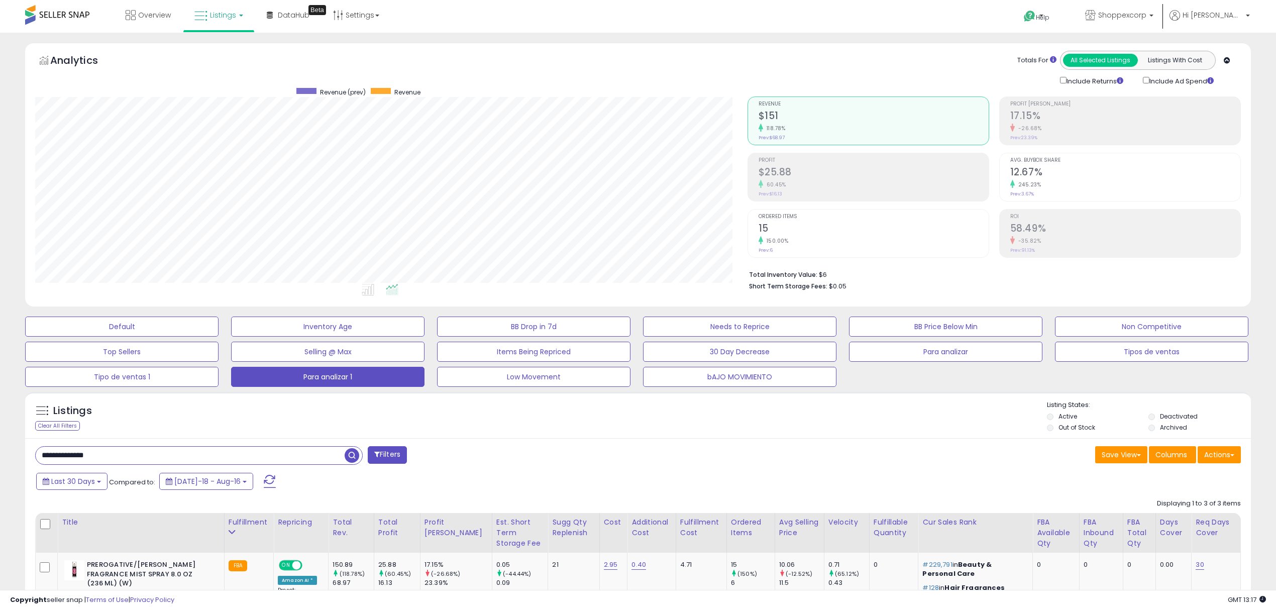 The image size is (1276, 610). What do you see at coordinates (945, 352) in the screenshot?
I see `button: Para analizar` at bounding box center [945, 352].